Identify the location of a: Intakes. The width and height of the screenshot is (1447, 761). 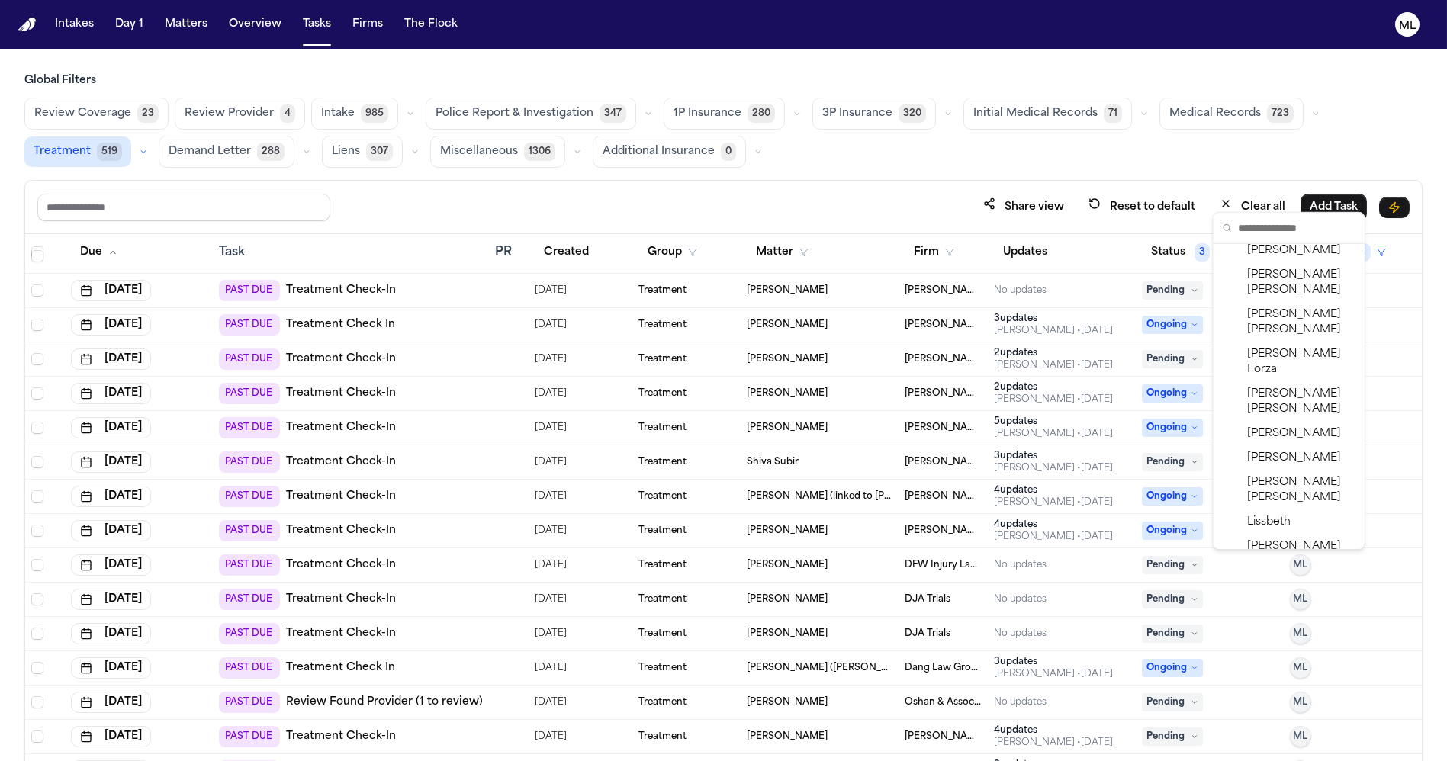
(74, 24).